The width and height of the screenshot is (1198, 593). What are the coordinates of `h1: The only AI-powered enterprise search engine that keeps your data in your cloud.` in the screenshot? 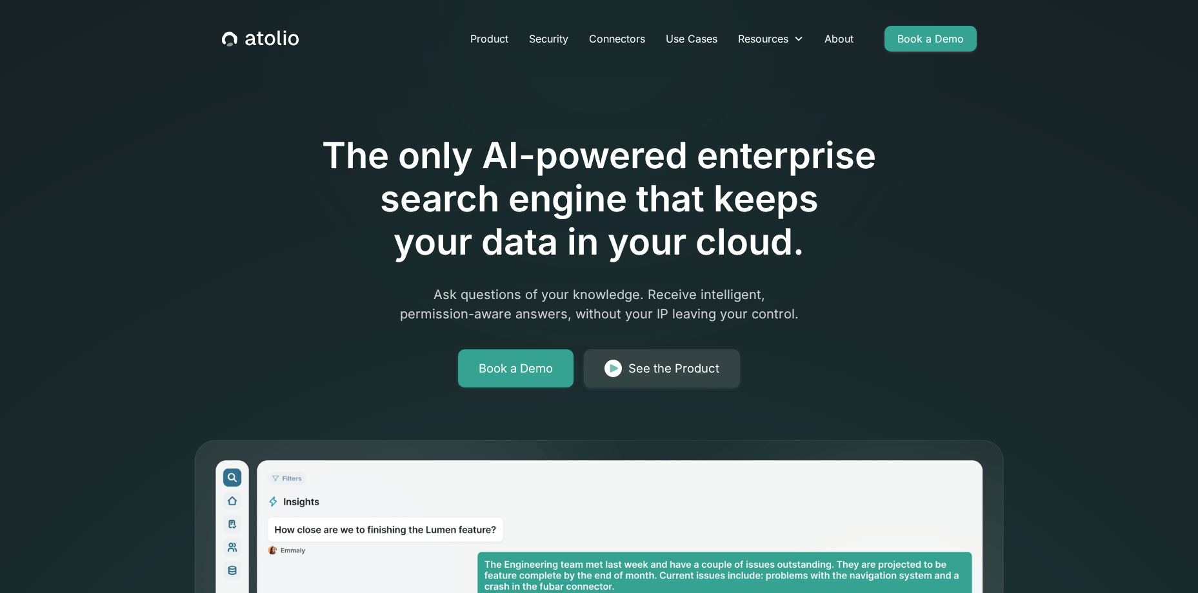 It's located at (599, 199).